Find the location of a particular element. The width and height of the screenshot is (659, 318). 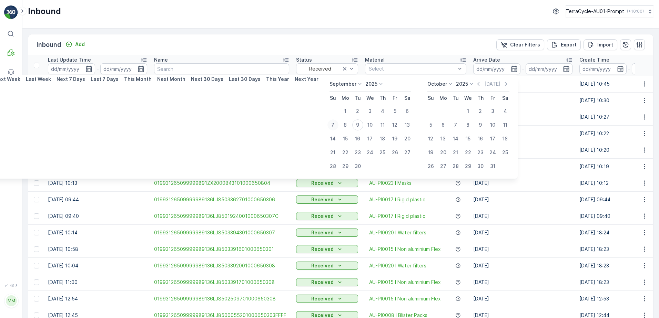

button: TerraCycle-AU01-Prompt(+10:00) is located at coordinates (609, 11).